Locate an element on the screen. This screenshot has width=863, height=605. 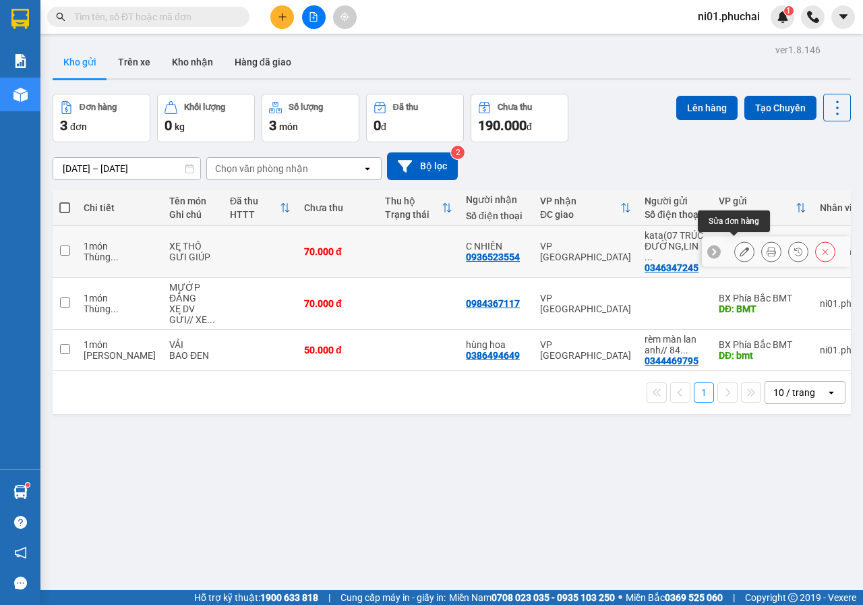
div: 0386494649 is located at coordinates (493, 355).